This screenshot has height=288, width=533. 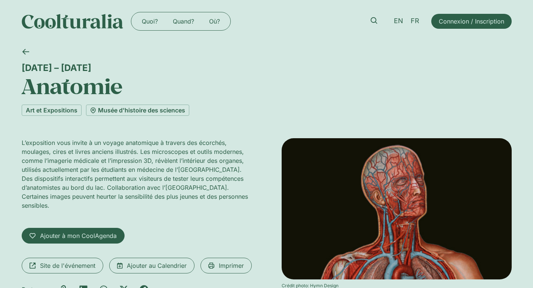 What do you see at coordinates (78, 236) in the screenshot?
I see `span: Ajouter à mon CoolAgenda` at bounding box center [78, 236].